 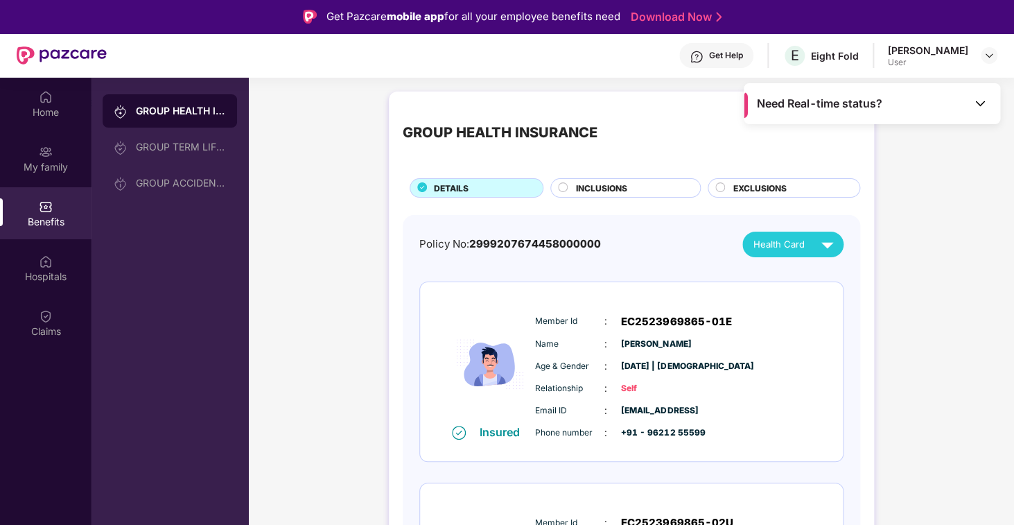 What do you see at coordinates (779, 244) in the screenshot?
I see `span: Health Card` at bounding box center [779, 244].